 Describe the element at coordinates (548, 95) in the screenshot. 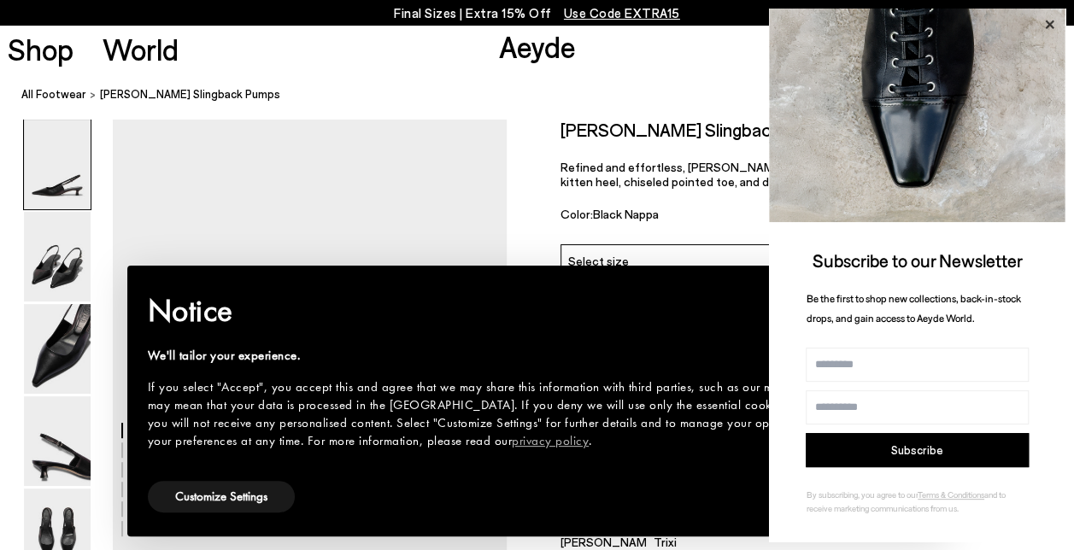

I see `nav: breadcrumb` at that location.